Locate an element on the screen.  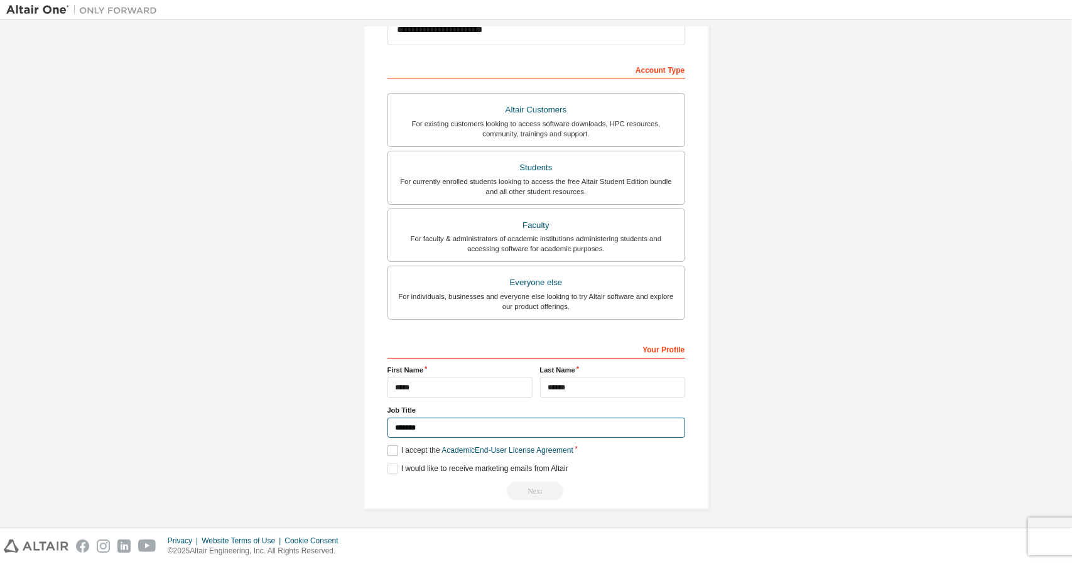
div: For individuals, businesses and everyone else looking to try Altair software and explore our prod... is located at coordinates (536, 301).